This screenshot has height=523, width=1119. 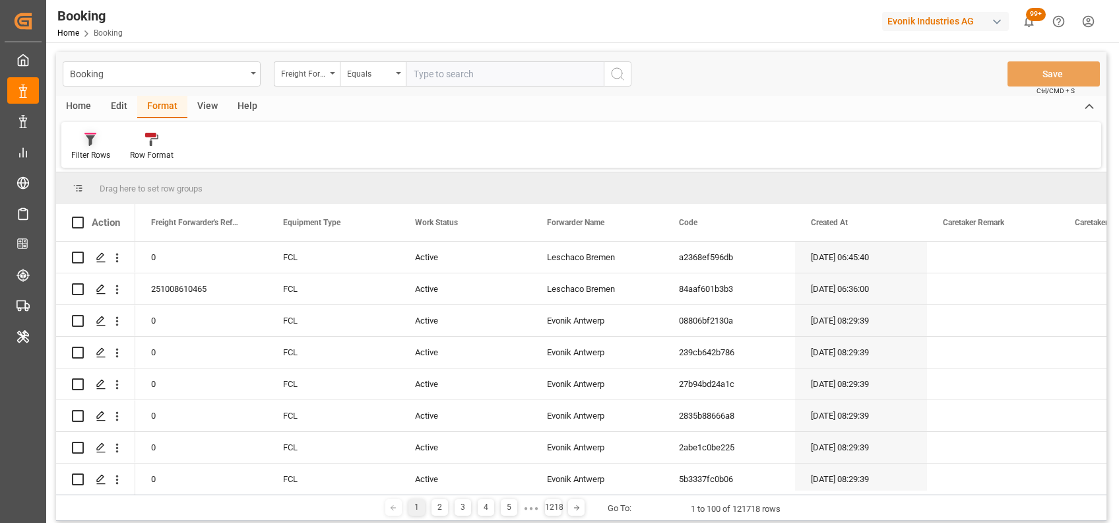 I want to click on button: Evonik Industries AG, so click(x=948, y=21).